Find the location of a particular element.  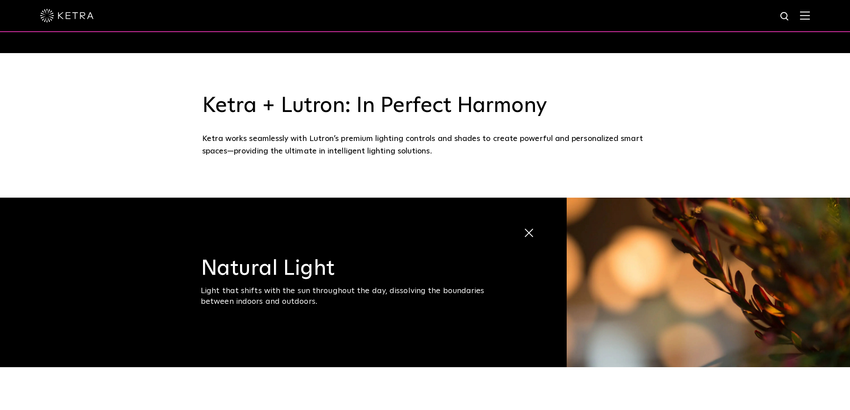

img: search icon is located at coordinates (785, 17).